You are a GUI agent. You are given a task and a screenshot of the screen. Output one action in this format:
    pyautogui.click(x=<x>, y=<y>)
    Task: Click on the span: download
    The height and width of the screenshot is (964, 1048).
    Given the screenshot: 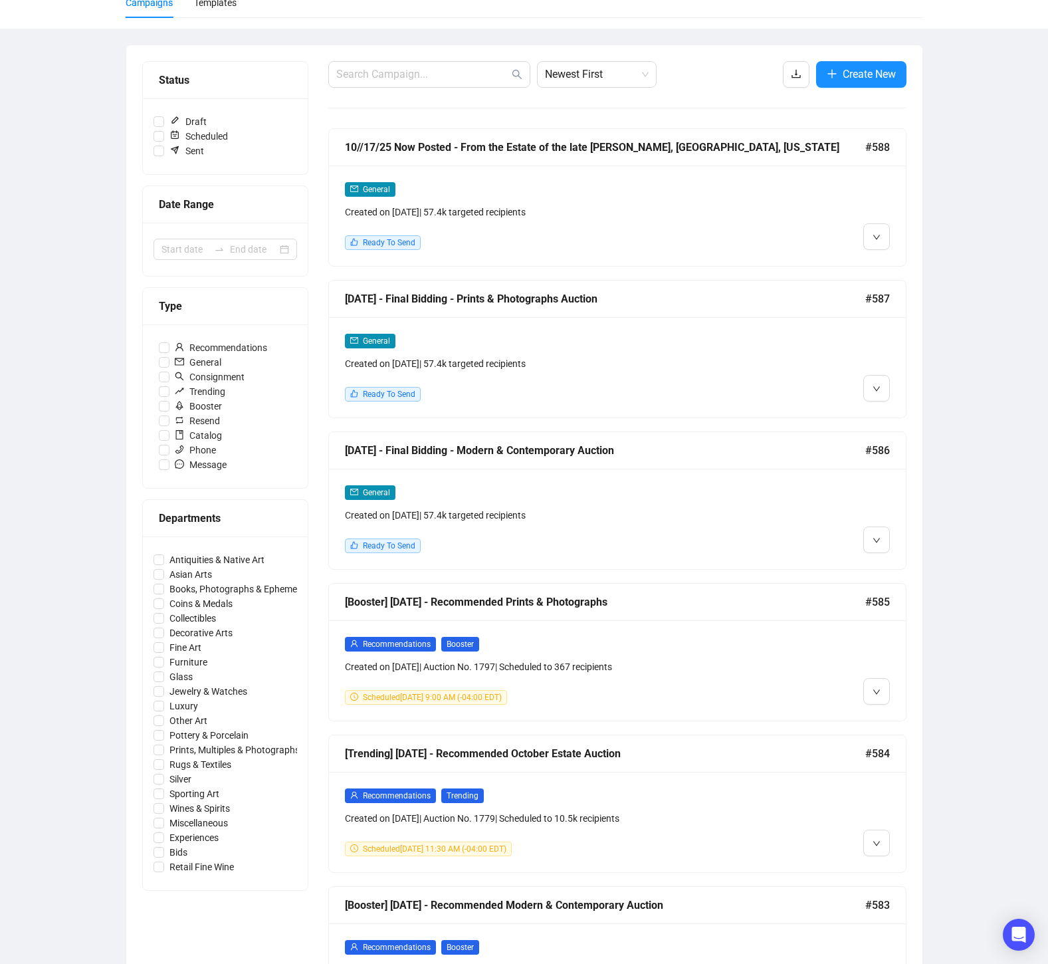 What is the action you would take?
    pyautogui.click(x=796, y=74)
    